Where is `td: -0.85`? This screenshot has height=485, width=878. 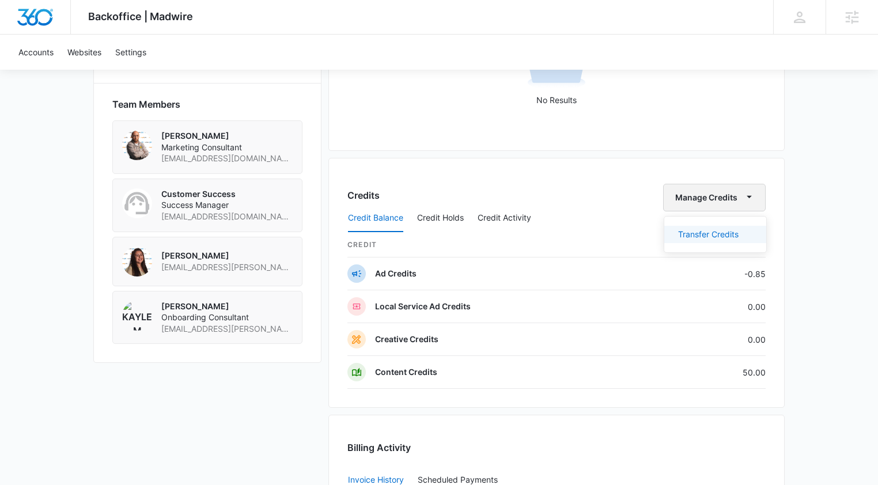 td: -0.85 is located at coordinates (705, 274).